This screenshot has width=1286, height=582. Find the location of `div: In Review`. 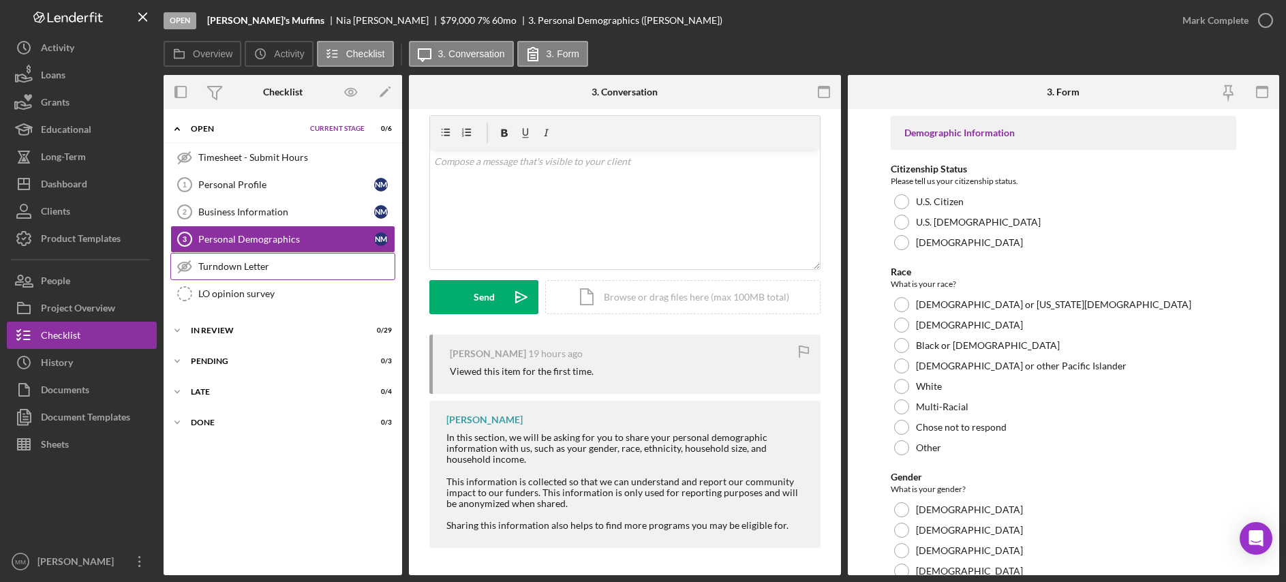

div: In Review is located at coordinates (274, 330).